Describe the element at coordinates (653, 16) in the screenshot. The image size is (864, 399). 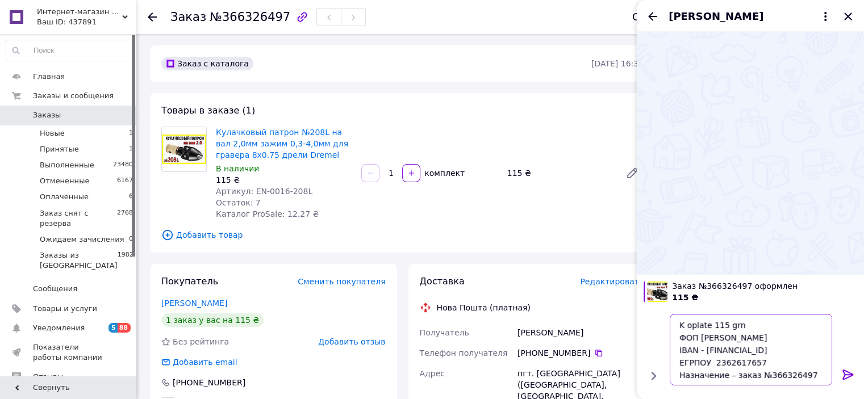
I see `button: Назад` at that location.